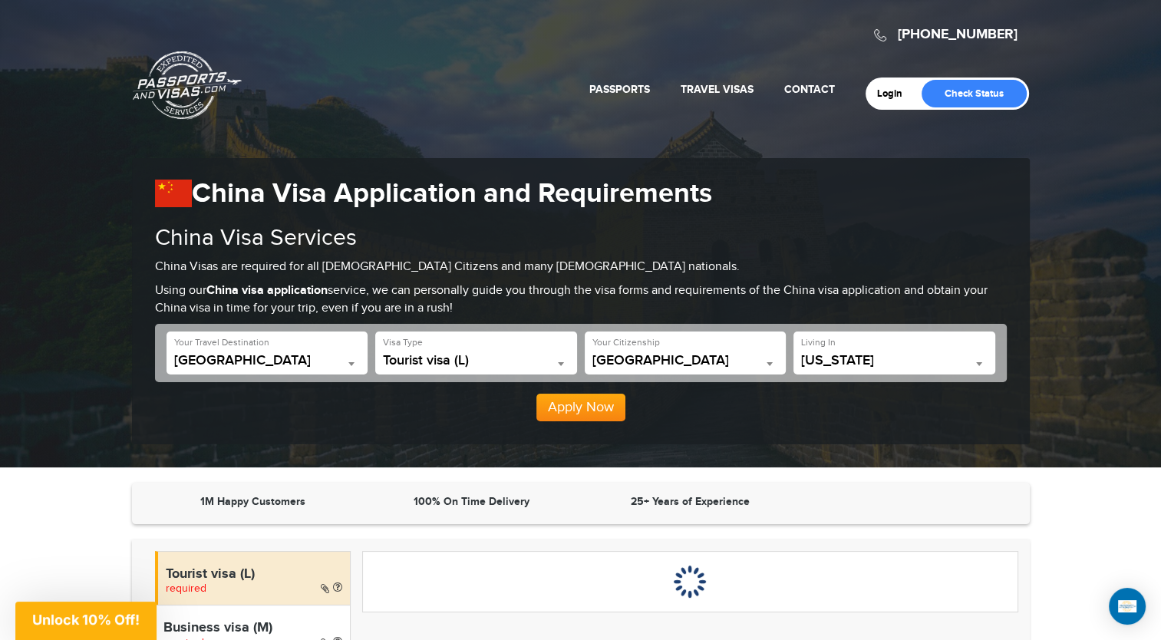  I want to click on a: Check Status, so click(974, 94).